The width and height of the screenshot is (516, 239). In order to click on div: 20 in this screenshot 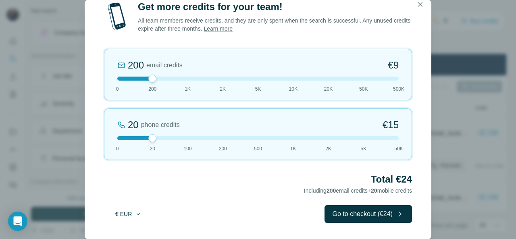, I will do `click(133, 125)`.